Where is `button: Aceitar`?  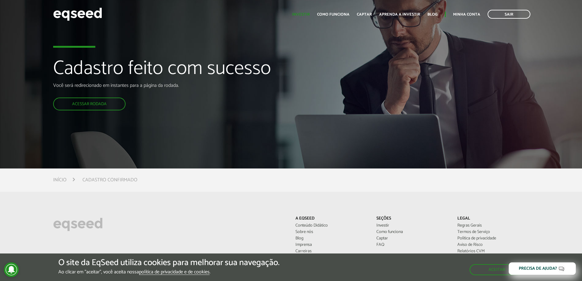 button: Aceitar is located at coordinates (496, 269).